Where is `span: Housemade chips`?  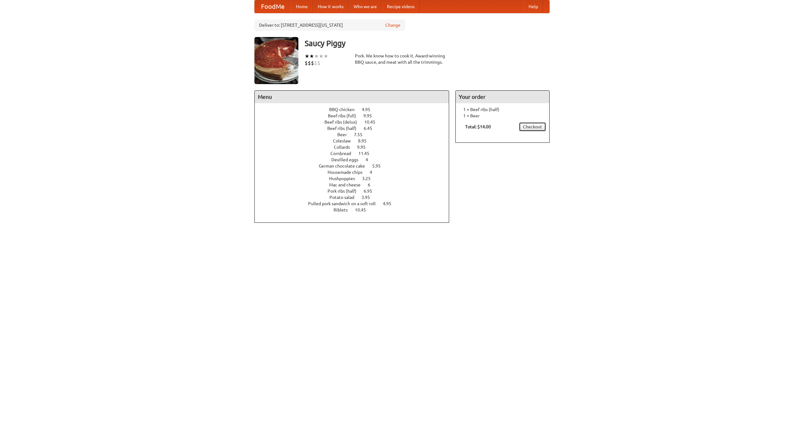
span: Housemade chips is located at coordinates (348, 172).